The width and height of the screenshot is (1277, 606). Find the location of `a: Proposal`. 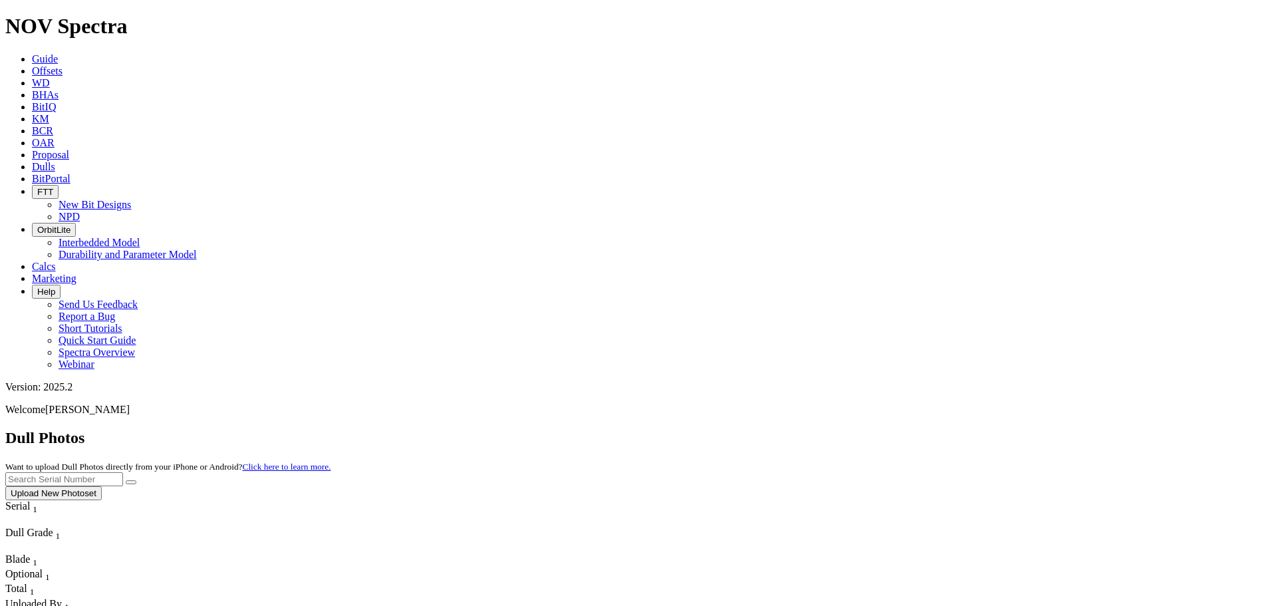

a: Proposal is located at coordinates (51, 154).